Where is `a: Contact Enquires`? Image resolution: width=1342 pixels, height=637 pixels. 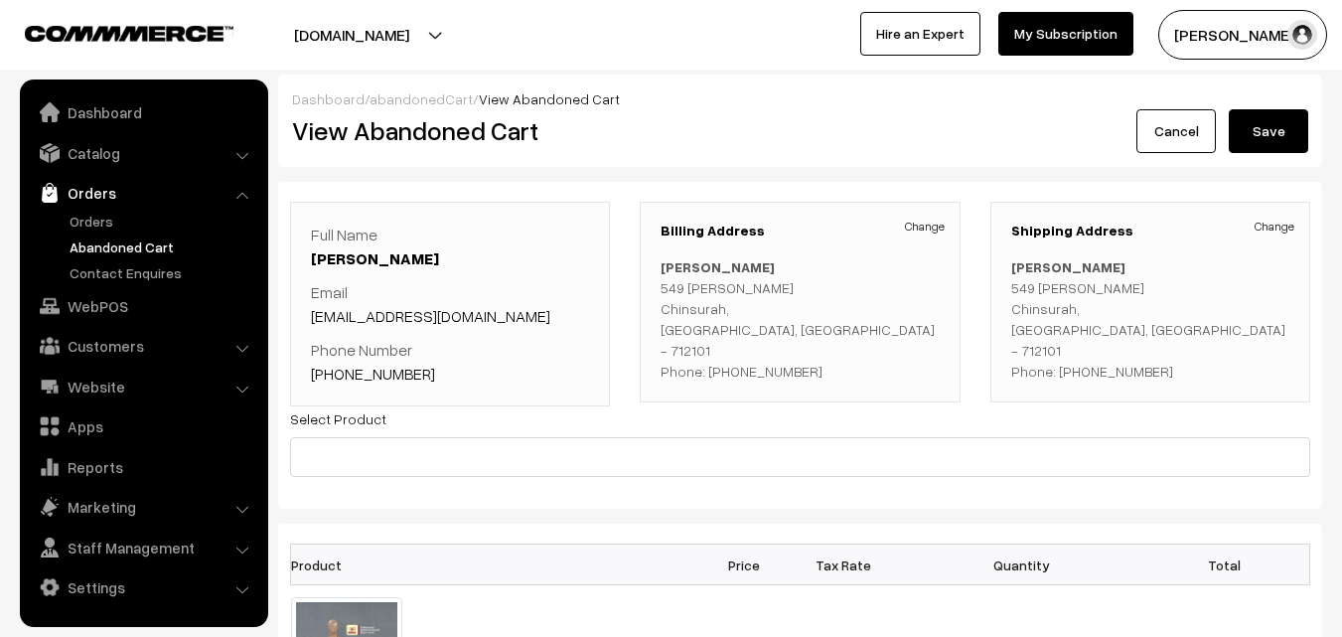 a: Contact Enquires is located at coordinates (163, 272).